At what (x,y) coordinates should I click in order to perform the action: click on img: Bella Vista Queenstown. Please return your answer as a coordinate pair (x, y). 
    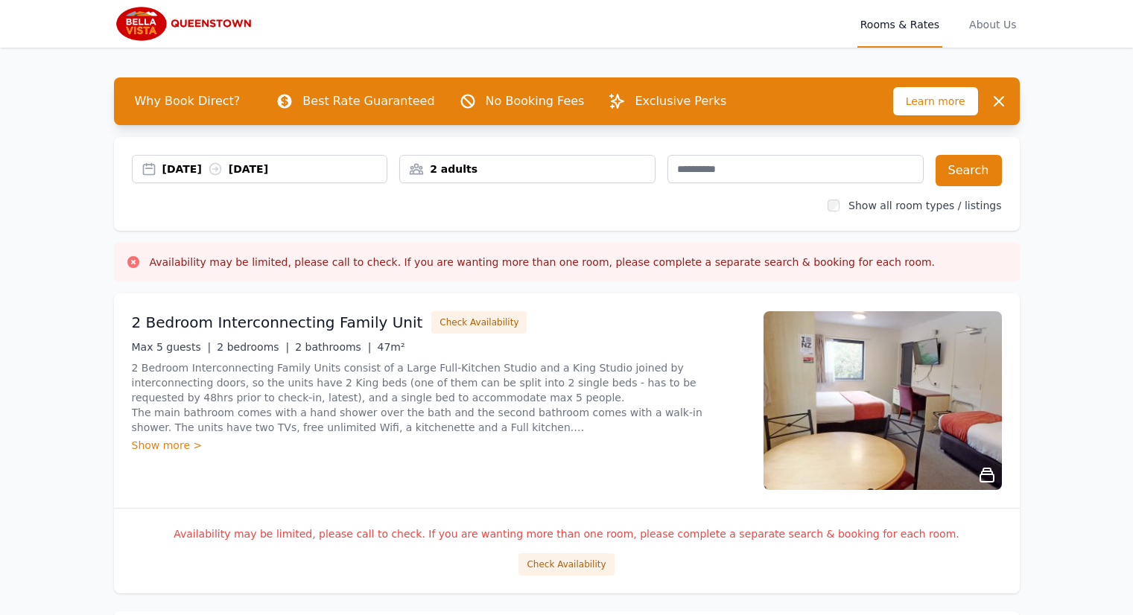
    Looking at the image, I should click on (186, 24).